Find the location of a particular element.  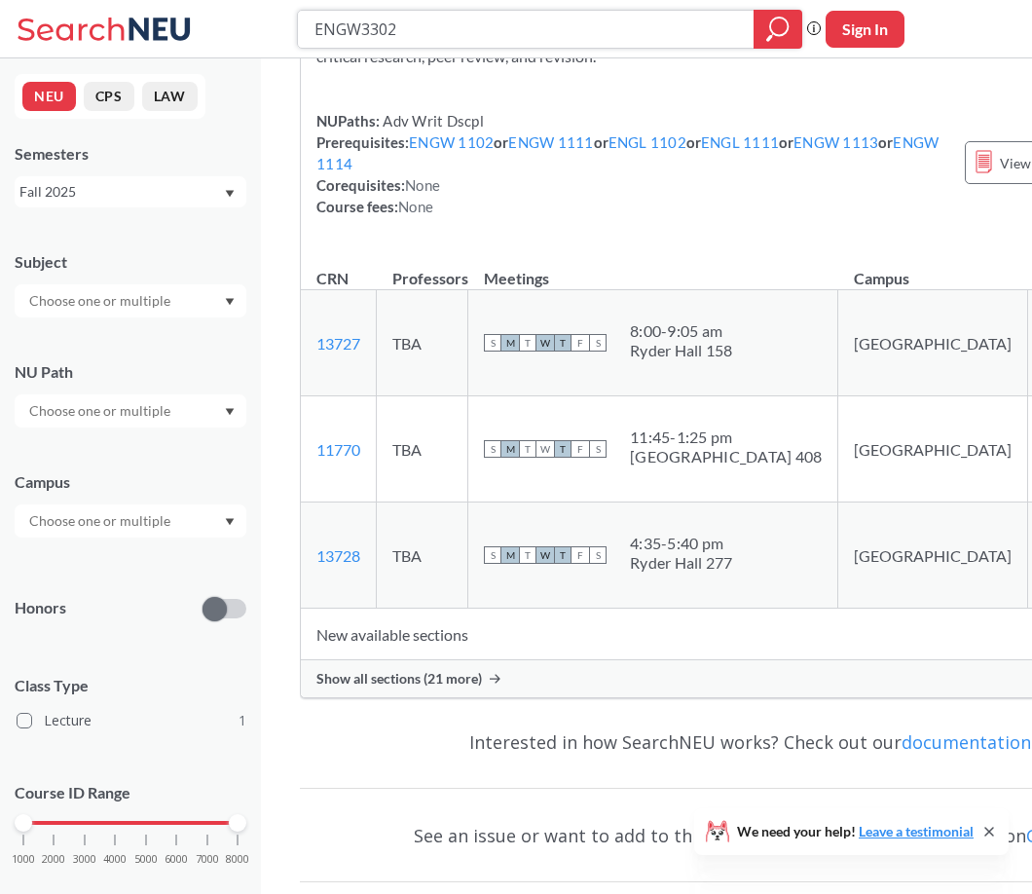

a: ENGW 1111 is located at coordinates (550, 142).